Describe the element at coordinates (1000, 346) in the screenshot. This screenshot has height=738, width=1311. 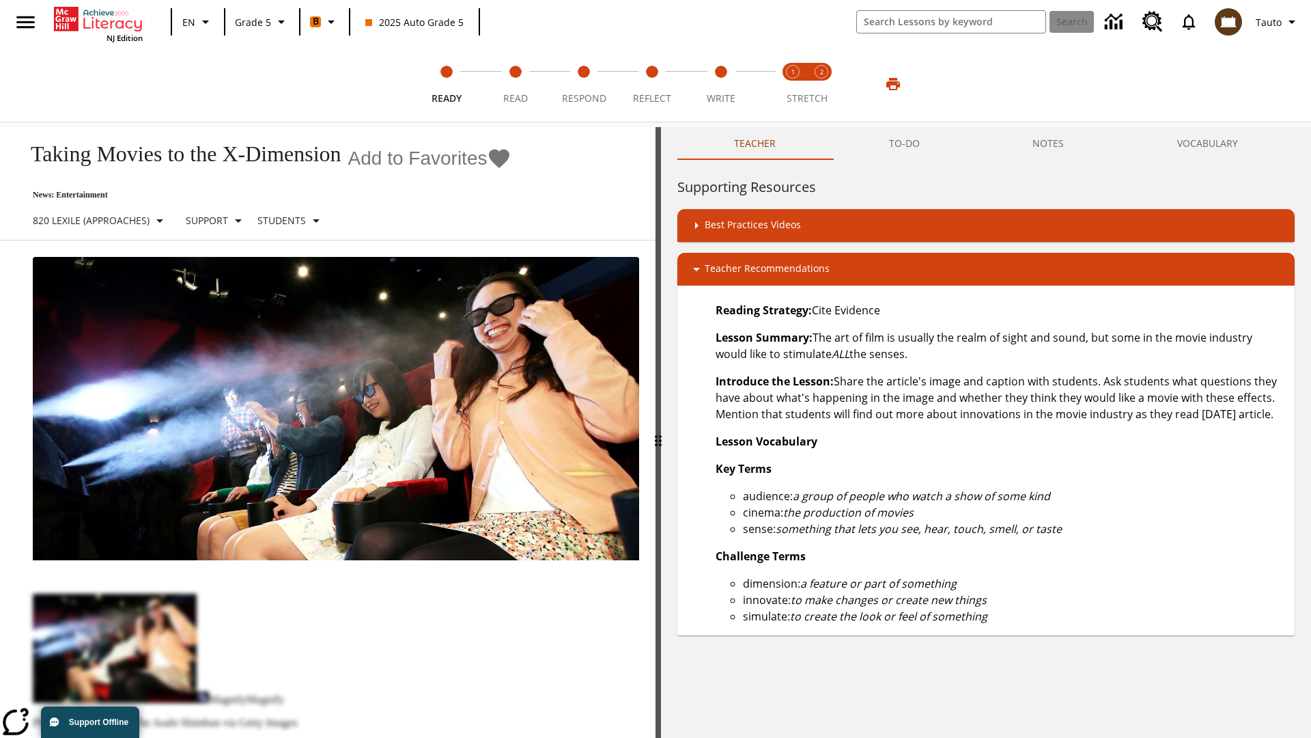
I see `p: The art of film is usually the realm of sight and sound, but some in the movie industry would lik...` at that location.